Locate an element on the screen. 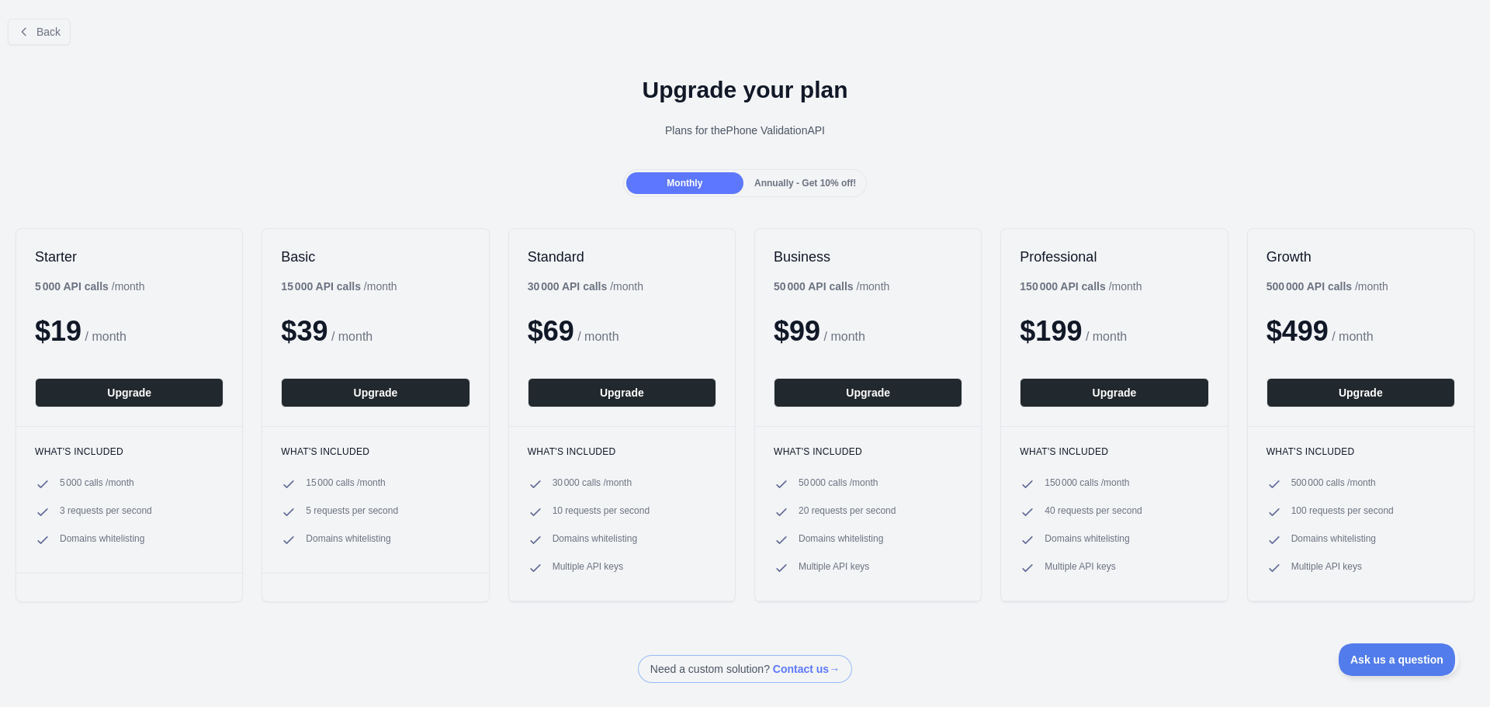 This screenshot has width=1490, height=707. b: 150 000 API calls is located at coordinates (1062, 286).